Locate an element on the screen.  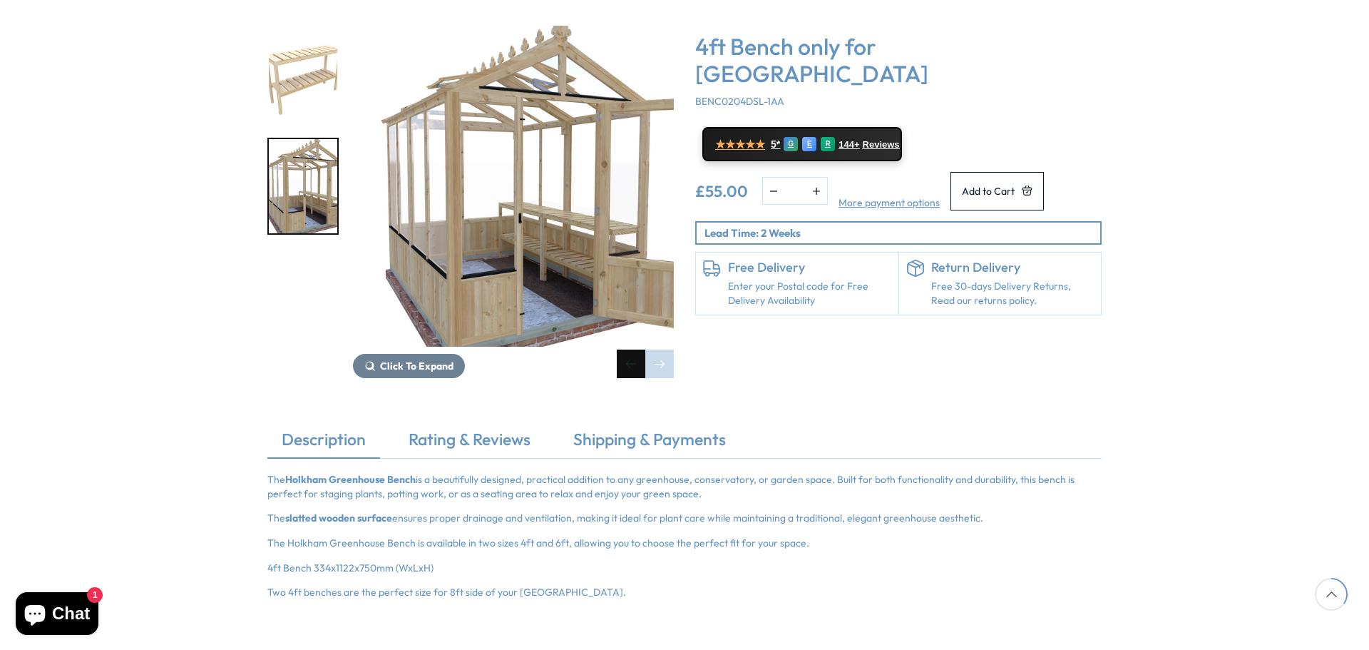
a: Rating & Reviews is located at coordinates (469, 443).